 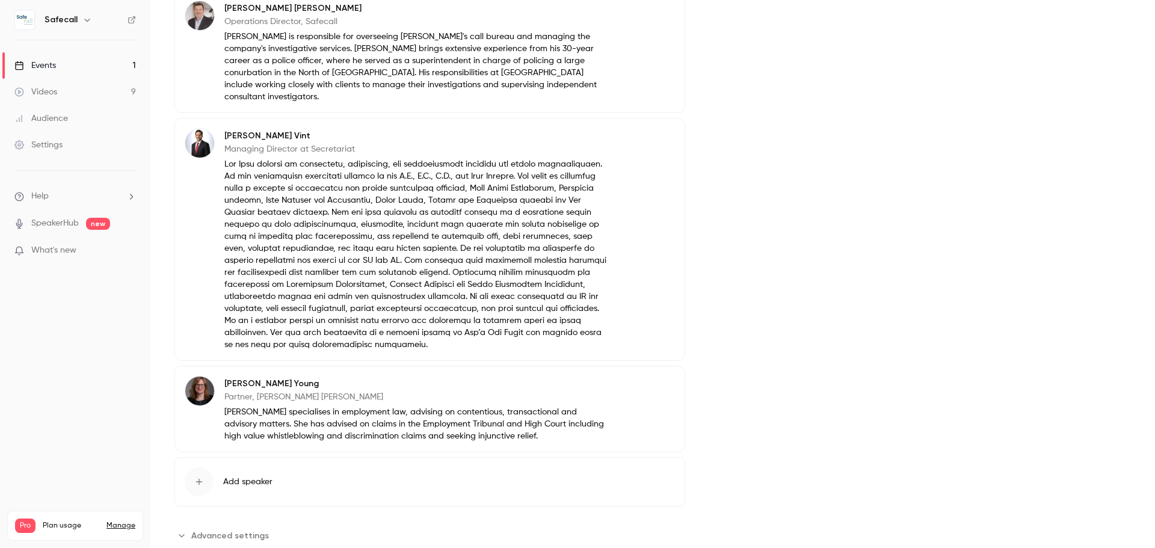 I want to click on span: Add speaker, so click(x=248, y=482).